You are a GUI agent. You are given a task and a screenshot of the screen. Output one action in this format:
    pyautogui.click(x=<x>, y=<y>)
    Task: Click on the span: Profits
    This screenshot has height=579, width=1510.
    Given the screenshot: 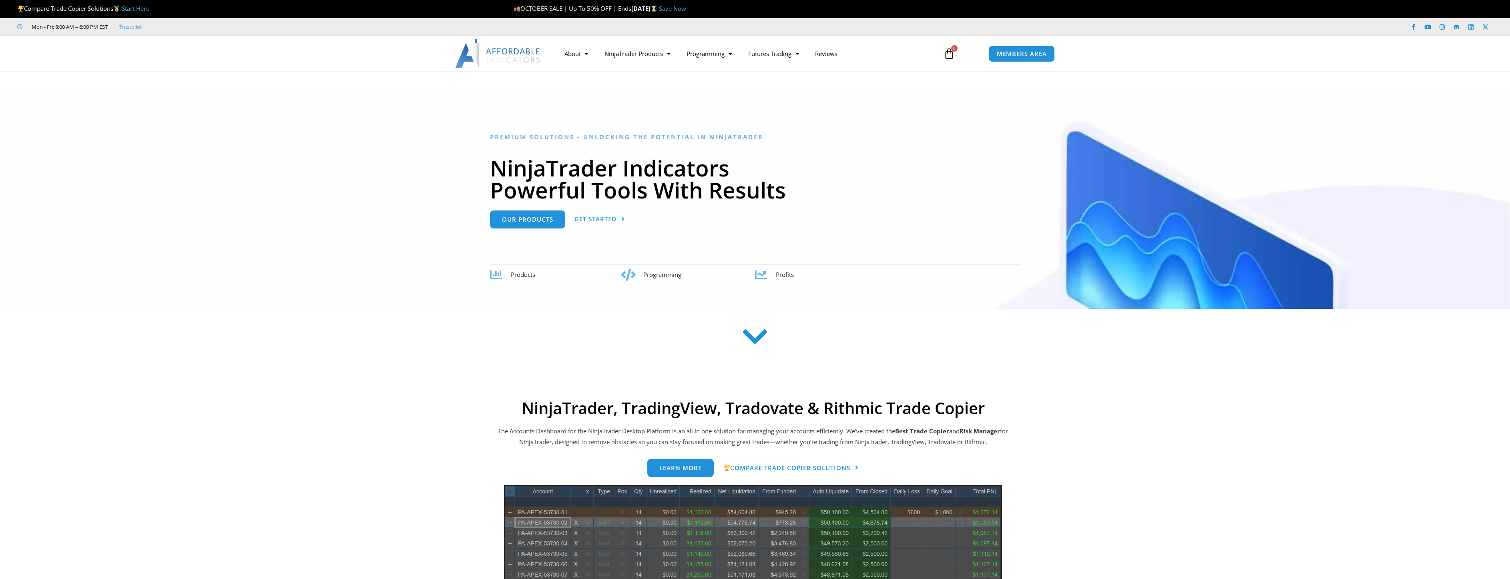 What is the action you would take?
    pyautogui.click(x=785, y=275)
    